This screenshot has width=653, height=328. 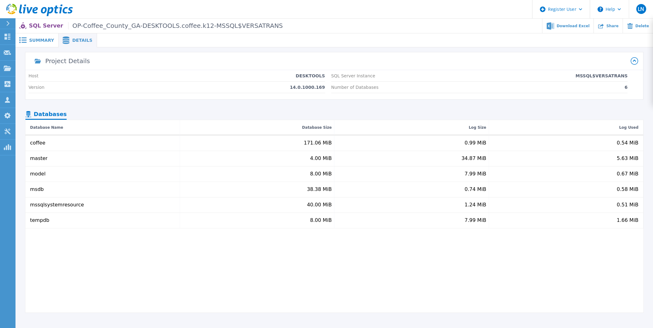 I want to click on div: 1.66 MiB, so click(x=627, y=221).